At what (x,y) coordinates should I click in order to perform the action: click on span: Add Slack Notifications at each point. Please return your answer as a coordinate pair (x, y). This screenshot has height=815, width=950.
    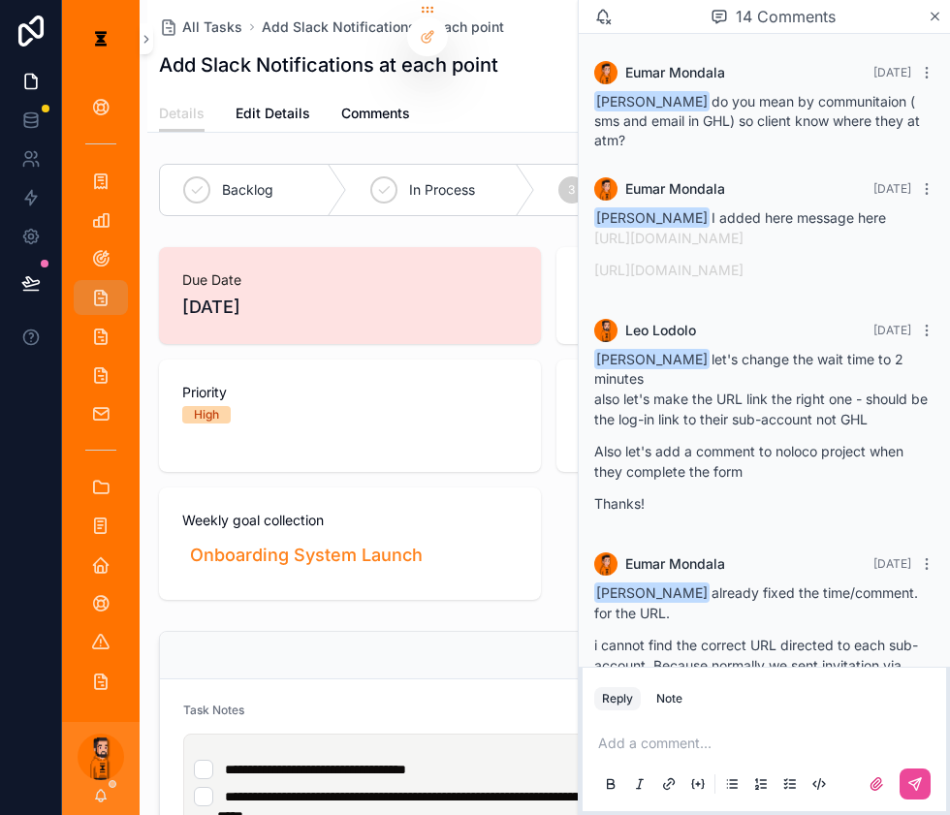
    Looking at the image, I should click on (383, 27).